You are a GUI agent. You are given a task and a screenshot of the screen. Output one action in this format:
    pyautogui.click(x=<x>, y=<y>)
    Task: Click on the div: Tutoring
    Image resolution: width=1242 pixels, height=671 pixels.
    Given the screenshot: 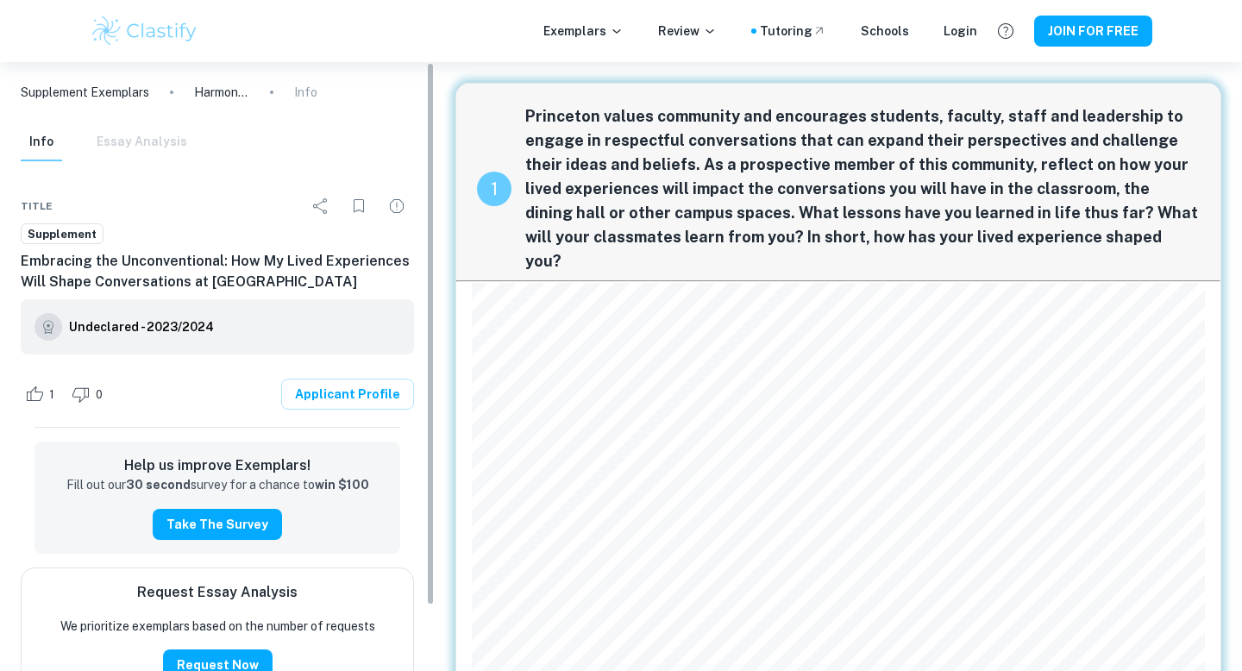 What is the action you would take?
    pyautogui.click(x=793, y=31)
    